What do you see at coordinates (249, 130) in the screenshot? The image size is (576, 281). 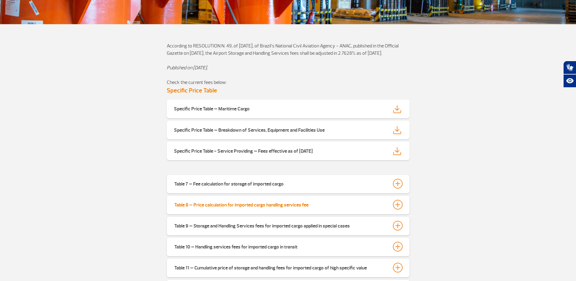 I see `strong: Specific Price Table – Breakdown of Services, Equipment and Facilities Use` at bounding box center [249, 130].